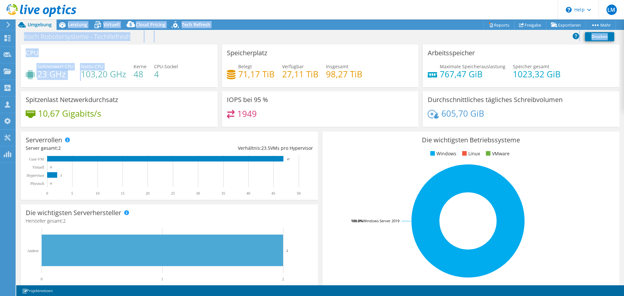  What do you see at coordinates (196, 24) in the screenshot?
I see `span: Tech Refresh` at bounding box center [196, 24].